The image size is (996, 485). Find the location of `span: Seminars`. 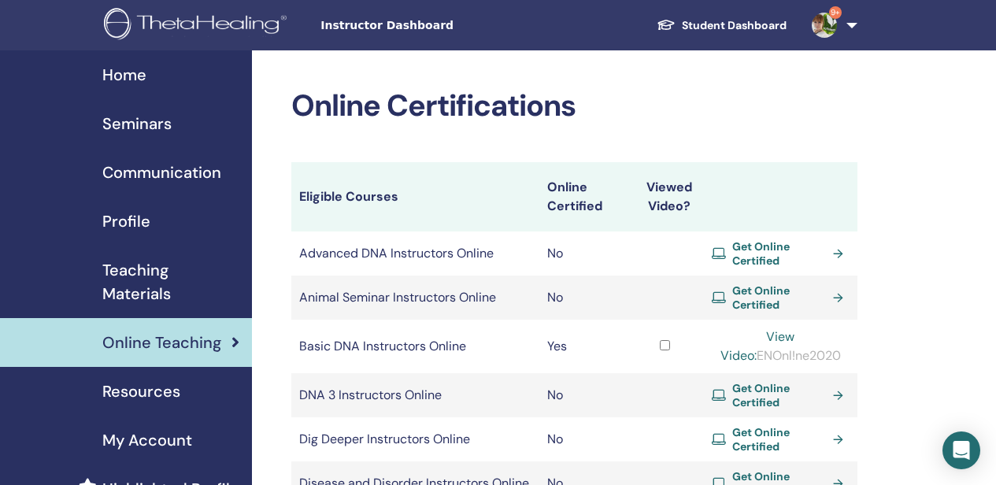

span: Seminars is located at coordinates (137, 124).